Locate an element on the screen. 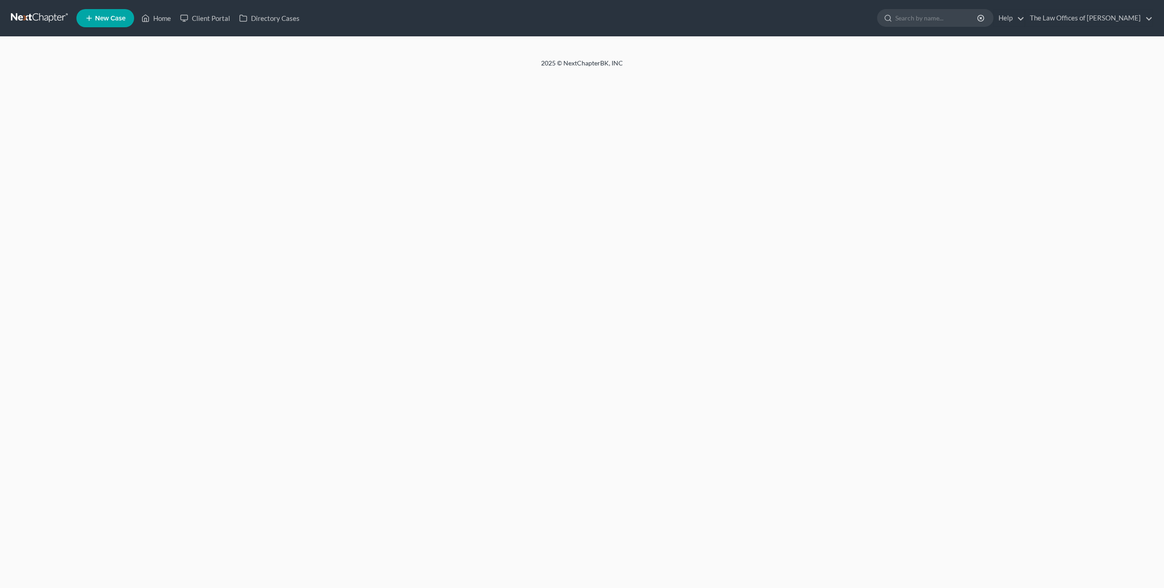 The width and height of the screenshot is (1164, 588). a: Help is located at coordinates (1009, 18).